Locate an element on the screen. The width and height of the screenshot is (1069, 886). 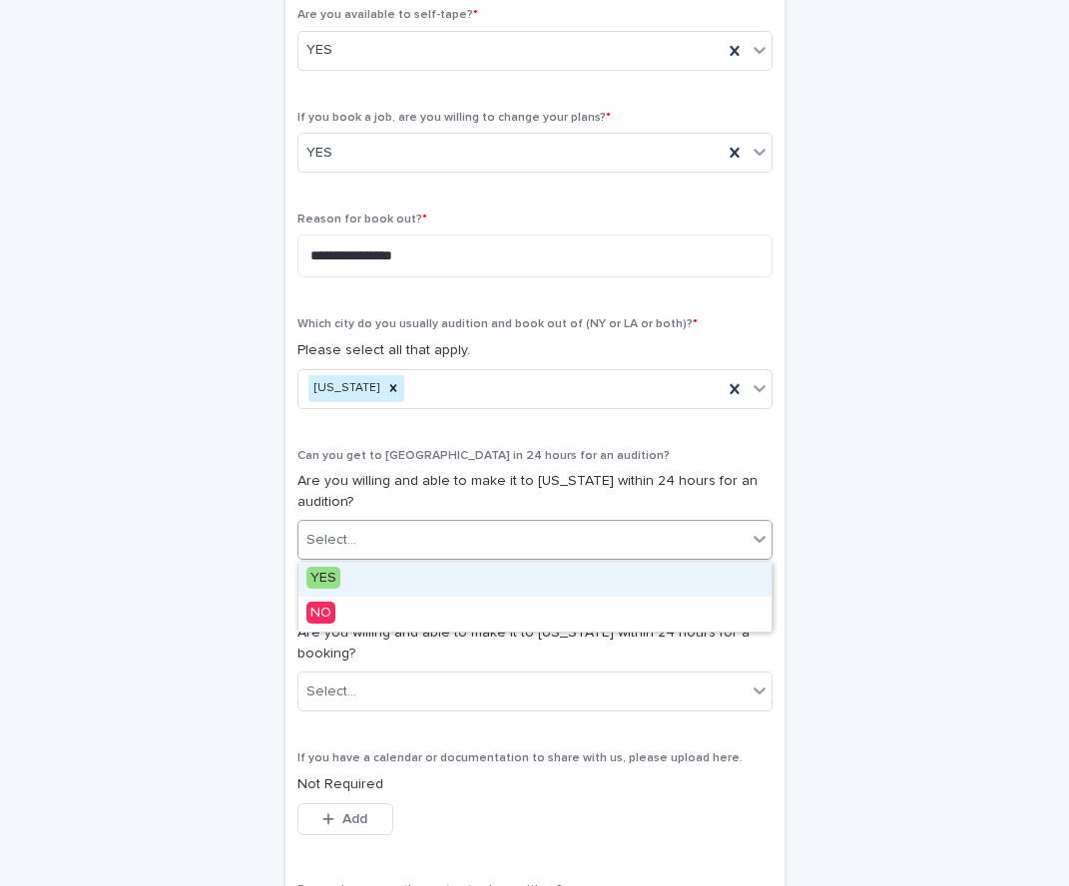
span: Add is located at coordinates (354, 819).